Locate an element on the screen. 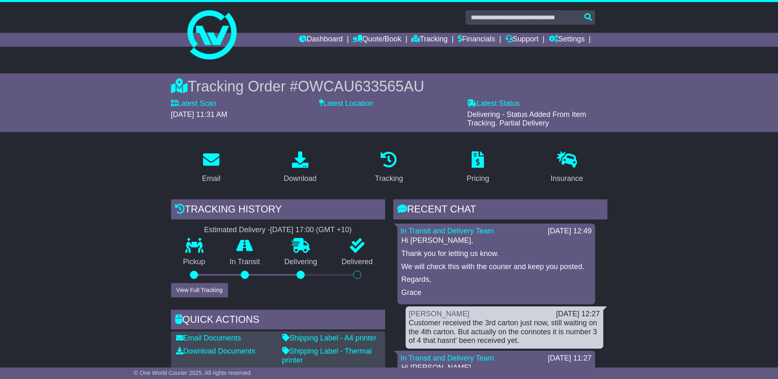 Image resolution: width=778 pixels, height=379 pixels. span: Delivering - Status Added From Item Tracking. Partial Delivery is located at coordinates (526, 119).